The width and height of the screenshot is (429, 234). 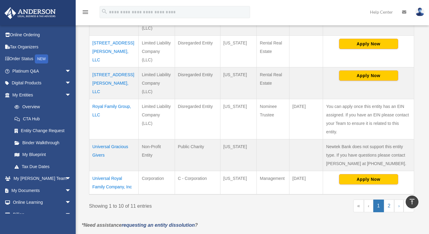 I want to click on div: NEW, so click(x=41, y=59).